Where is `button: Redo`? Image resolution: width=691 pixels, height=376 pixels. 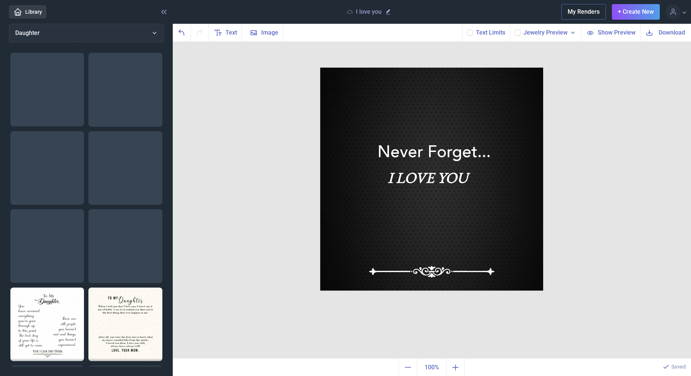
button: Redo is located at coordinates (200, 32).